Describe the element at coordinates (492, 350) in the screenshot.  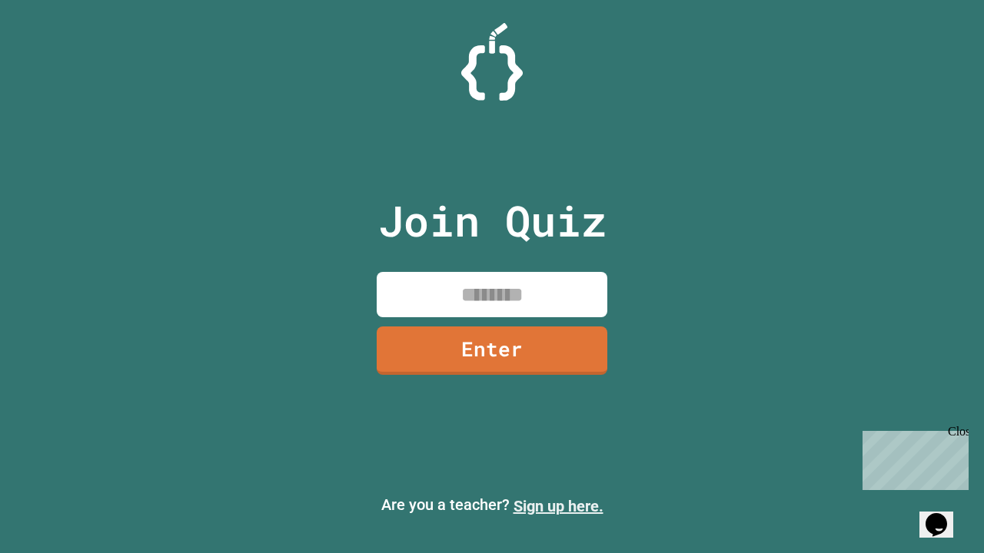
I see `a: Enter` at that location.